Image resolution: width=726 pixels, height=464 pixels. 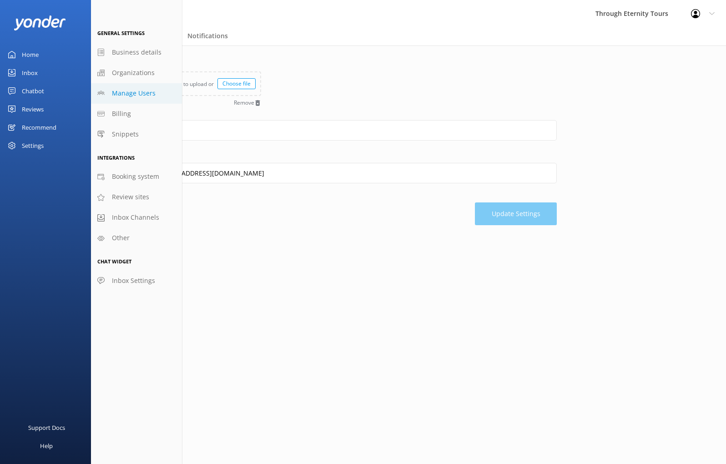 I want to click on a: Billing, so click(x=136, y=114).